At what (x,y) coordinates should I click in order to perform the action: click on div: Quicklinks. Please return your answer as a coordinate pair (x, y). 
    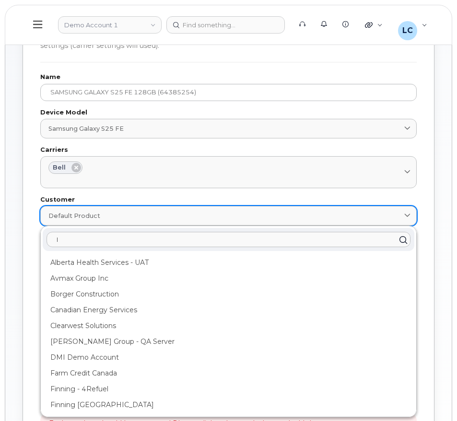
    Looking at the image, I should click on (373, 25).